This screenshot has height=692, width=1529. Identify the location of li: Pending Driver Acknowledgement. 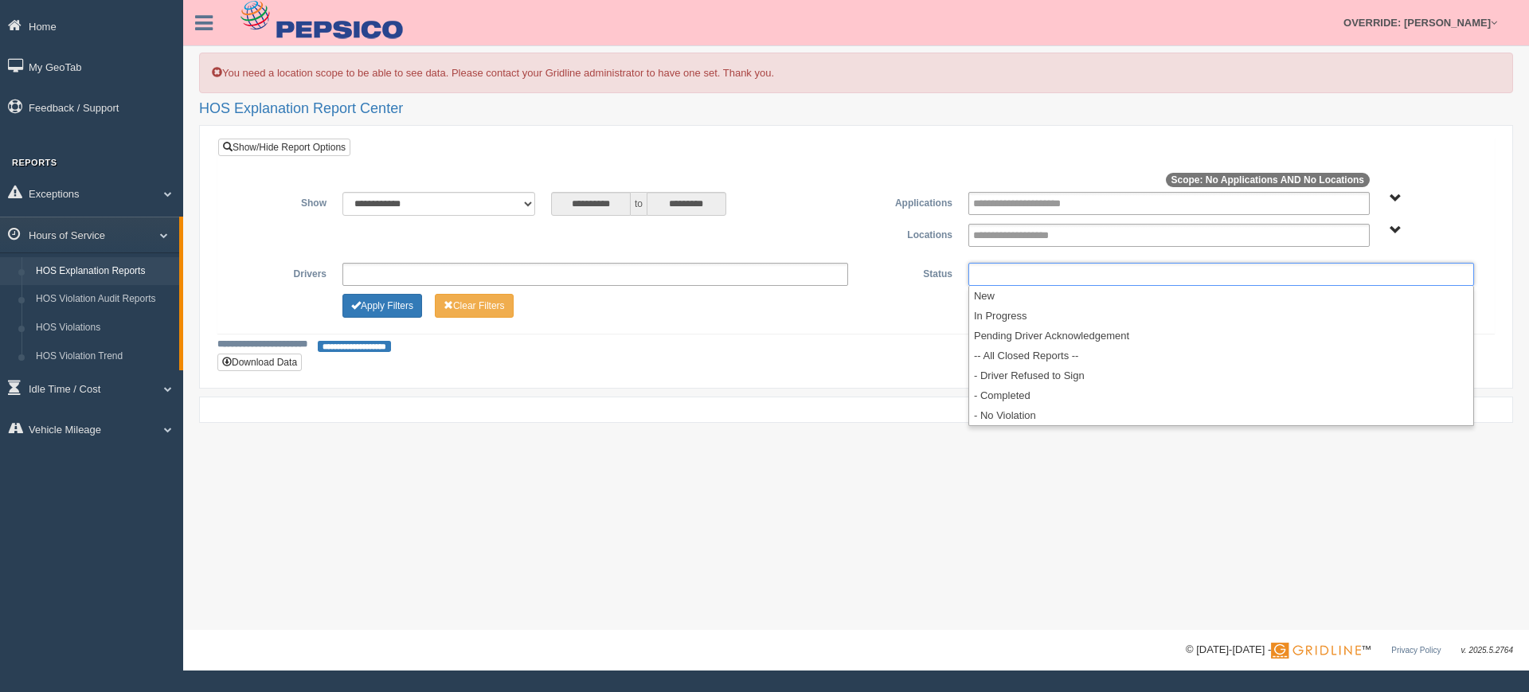
(1221, 335).